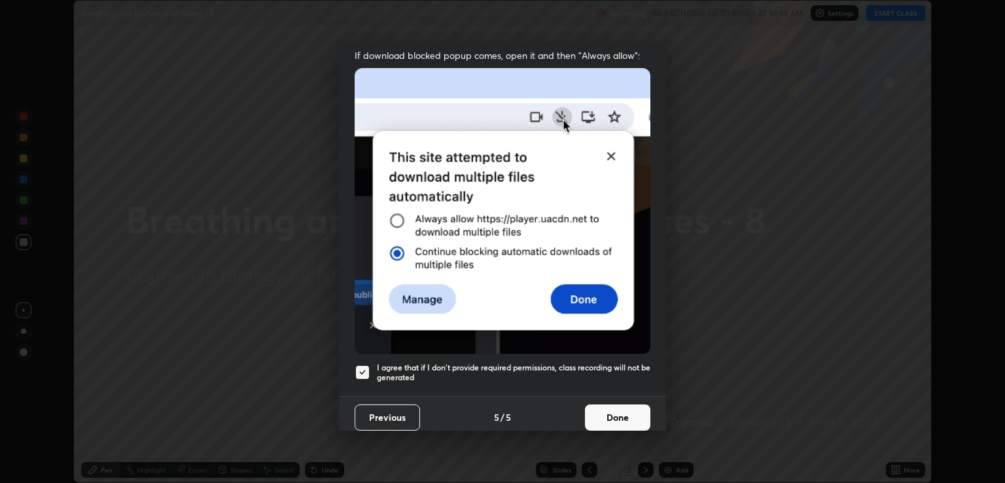 The width and height of the screenshot is (1005, 483). What do you see at coordinates (618, 418) in the screenshot?
I see `button: Done` at bounding box center [618, 418].